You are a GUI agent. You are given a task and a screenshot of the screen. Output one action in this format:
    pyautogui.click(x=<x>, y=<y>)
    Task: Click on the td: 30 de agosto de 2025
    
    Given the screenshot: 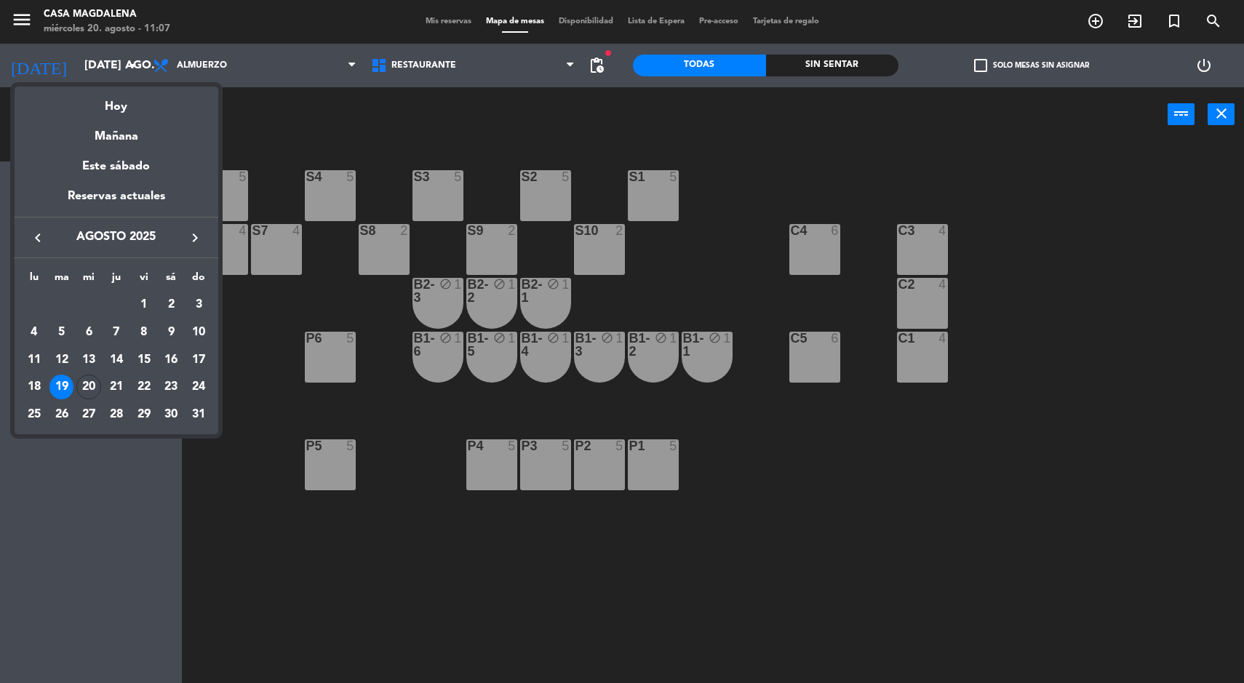 What is the action you would take?
    pyautogui.click(x=172, y=415)
    